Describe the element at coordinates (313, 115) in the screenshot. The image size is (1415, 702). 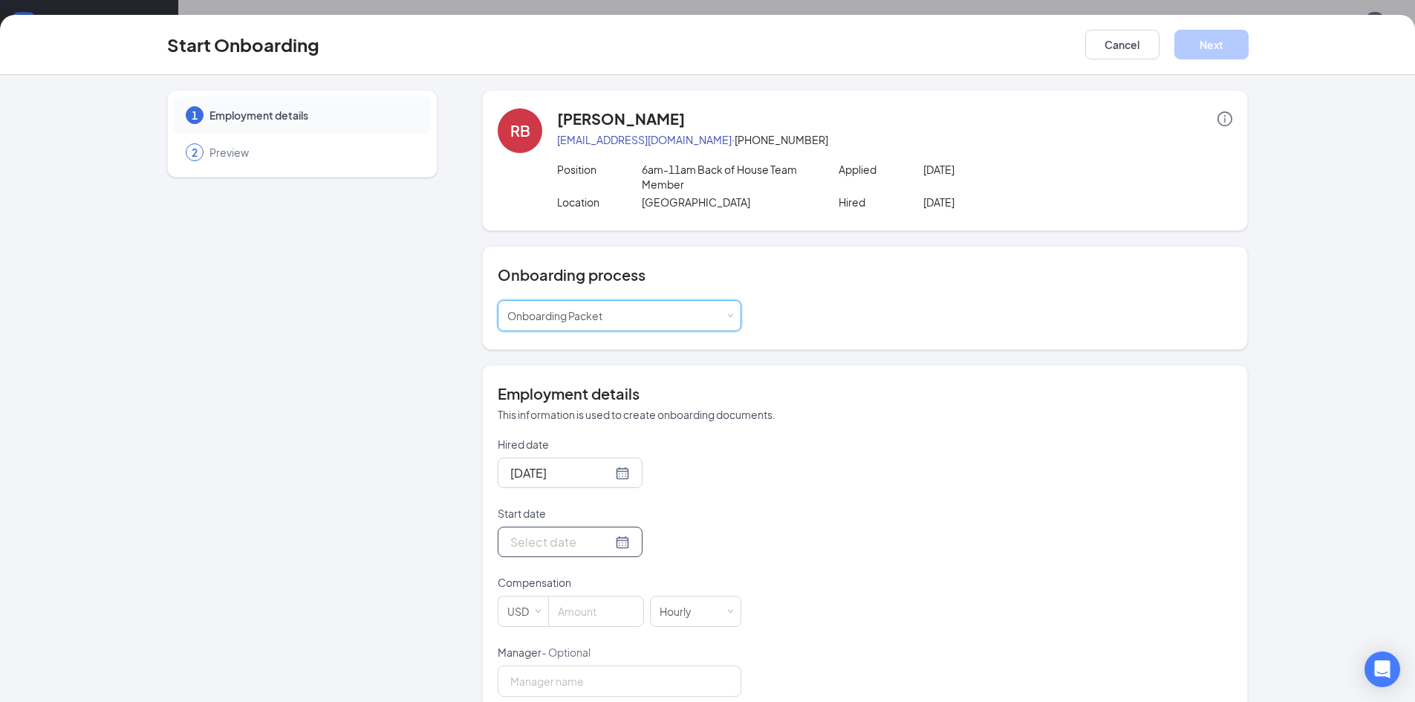
I see `span: Employment details` at that location.